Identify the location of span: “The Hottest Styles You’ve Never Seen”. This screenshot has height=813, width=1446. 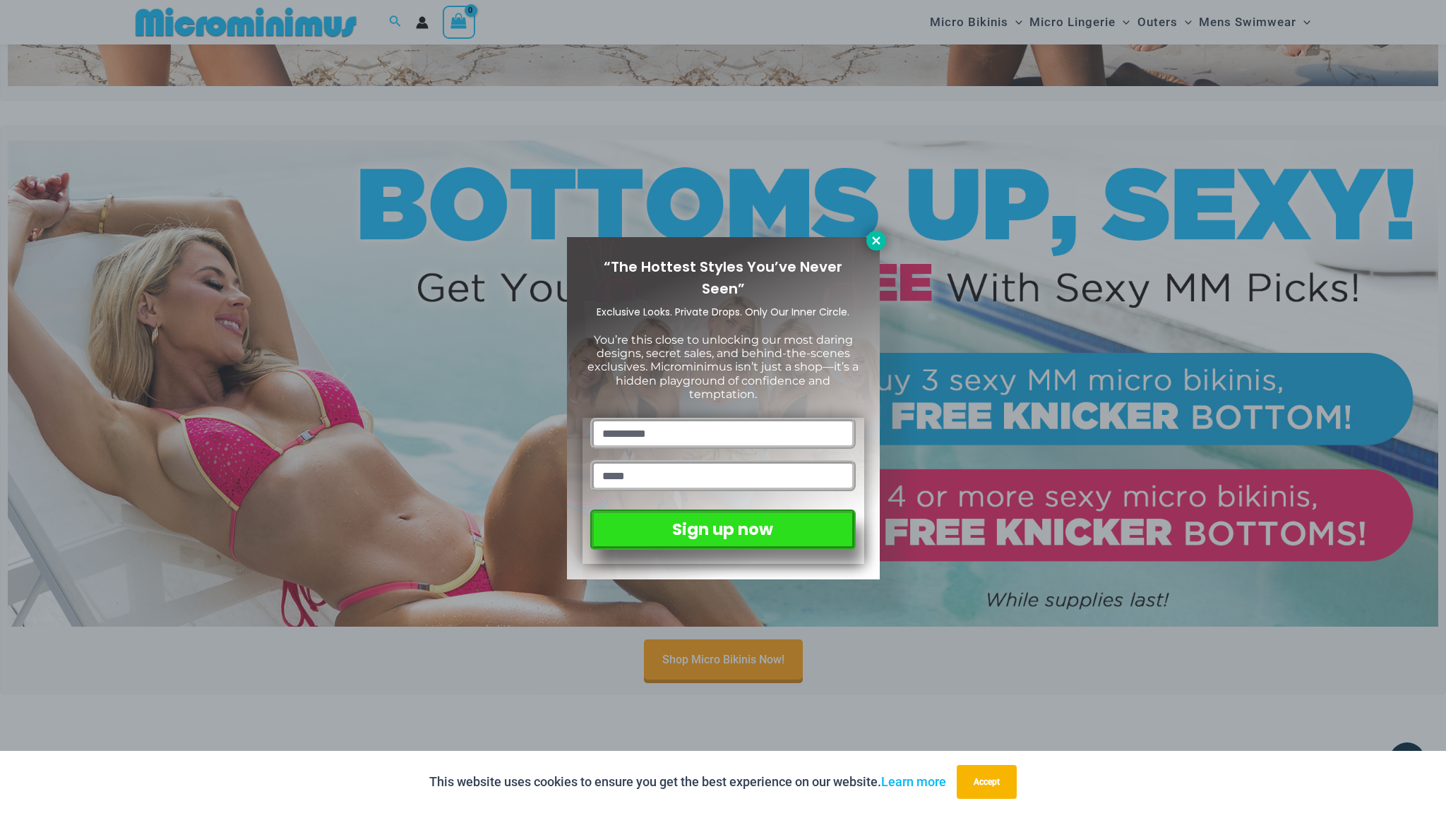
(723, 277).